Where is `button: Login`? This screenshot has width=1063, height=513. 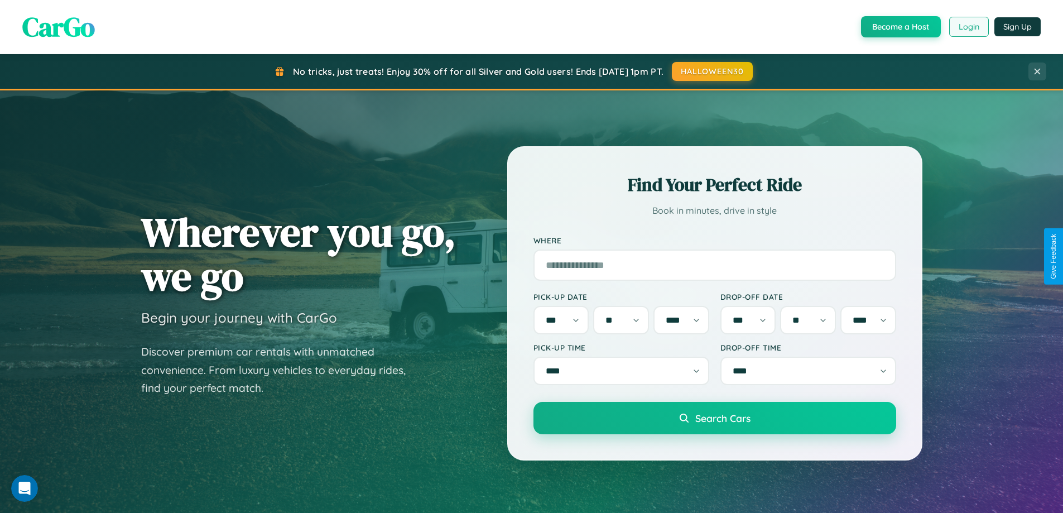 button: Login is located at coordinates (969, 27).